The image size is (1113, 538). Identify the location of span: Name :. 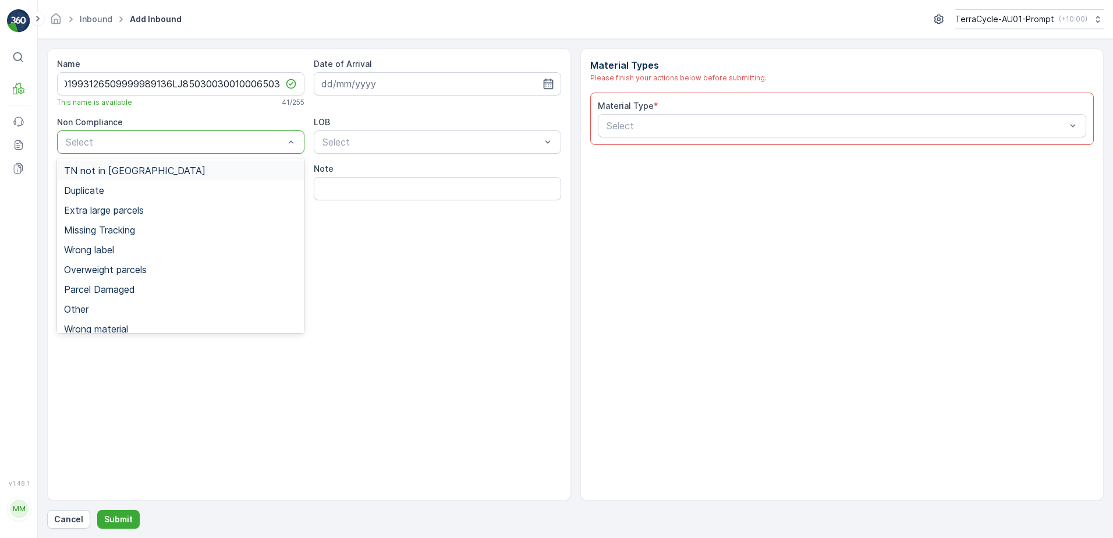
(24, 196).